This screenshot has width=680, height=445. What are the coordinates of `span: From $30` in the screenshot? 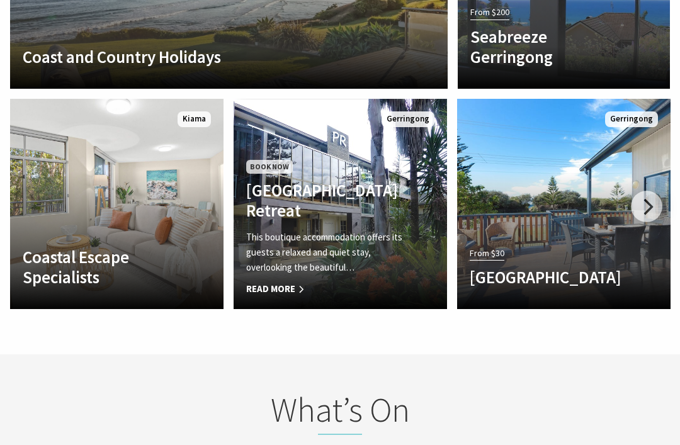 It's located at (487, 253).